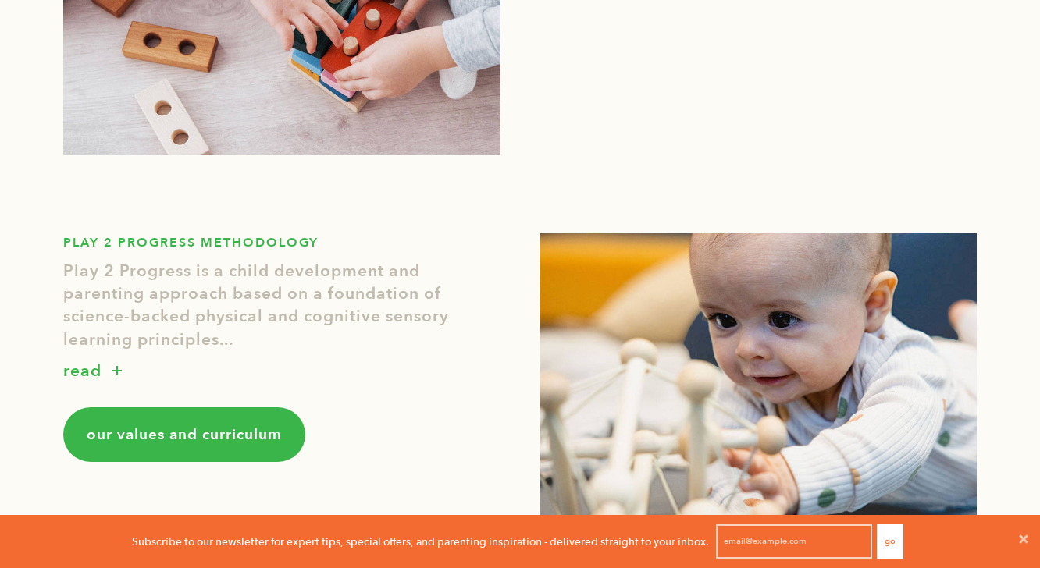  What do you see at coordinates (256, 305) in the screenshot?
I see `b: Play 2 Progress is a child development and parenting approach based on a foundation of science-ba...` at bounding box center [256, 305].